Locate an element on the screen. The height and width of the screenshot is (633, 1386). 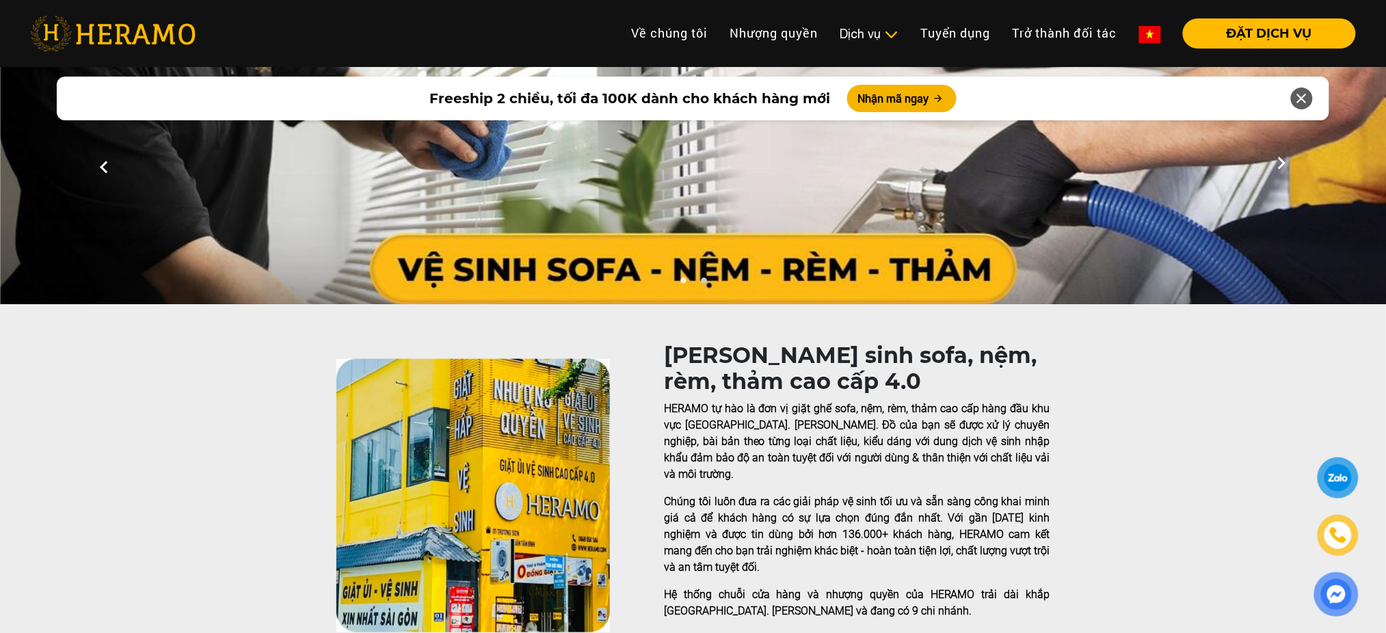
a: Trở thành đối tác is located at coordinates (1065, 33).